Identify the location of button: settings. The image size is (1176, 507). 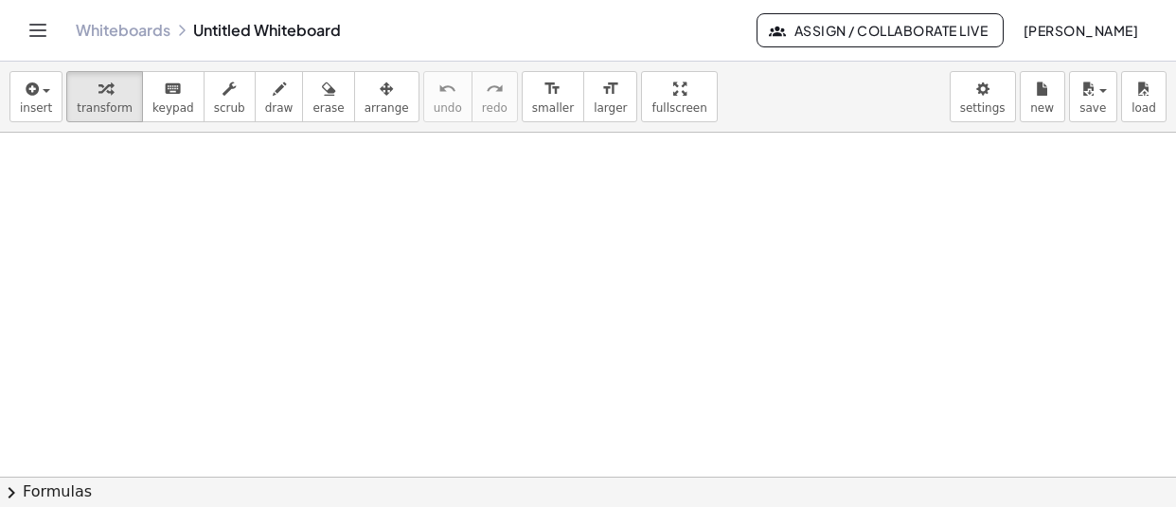
(983, 97).